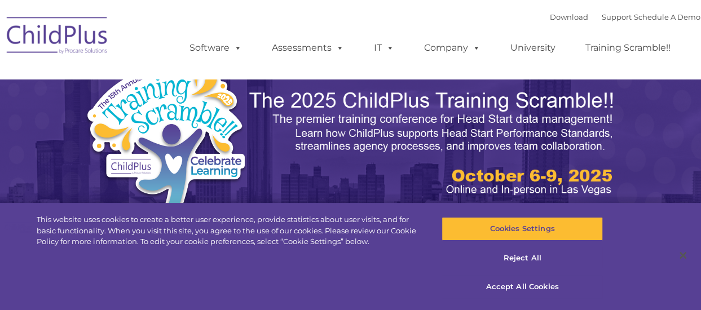  I want to click on img: ChildPlus by Procare Solutions, so click(57, 37).